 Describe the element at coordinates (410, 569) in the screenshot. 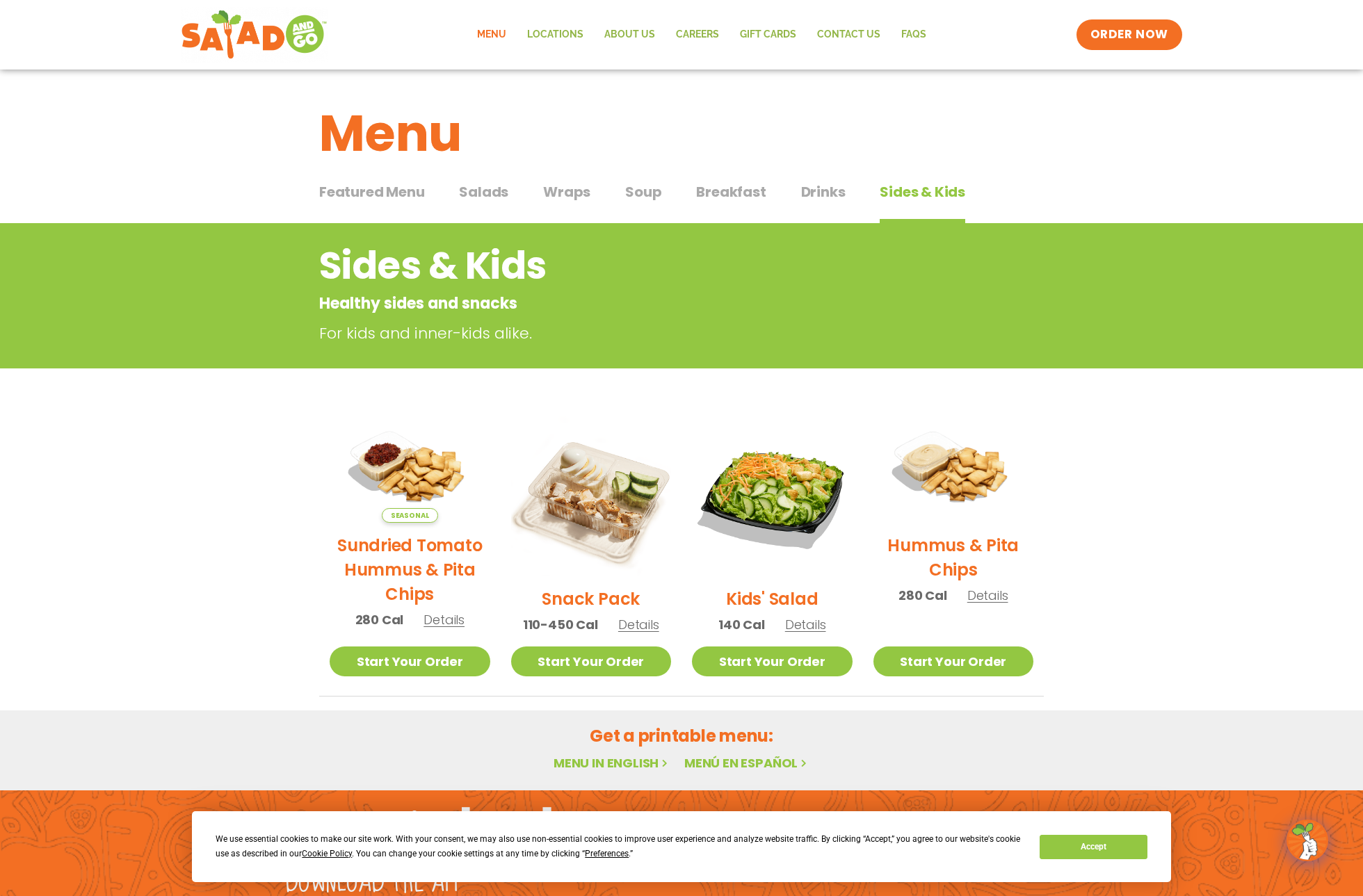

I see `h2: Sundried Tomato Hummus & Pita Chips` at that location.